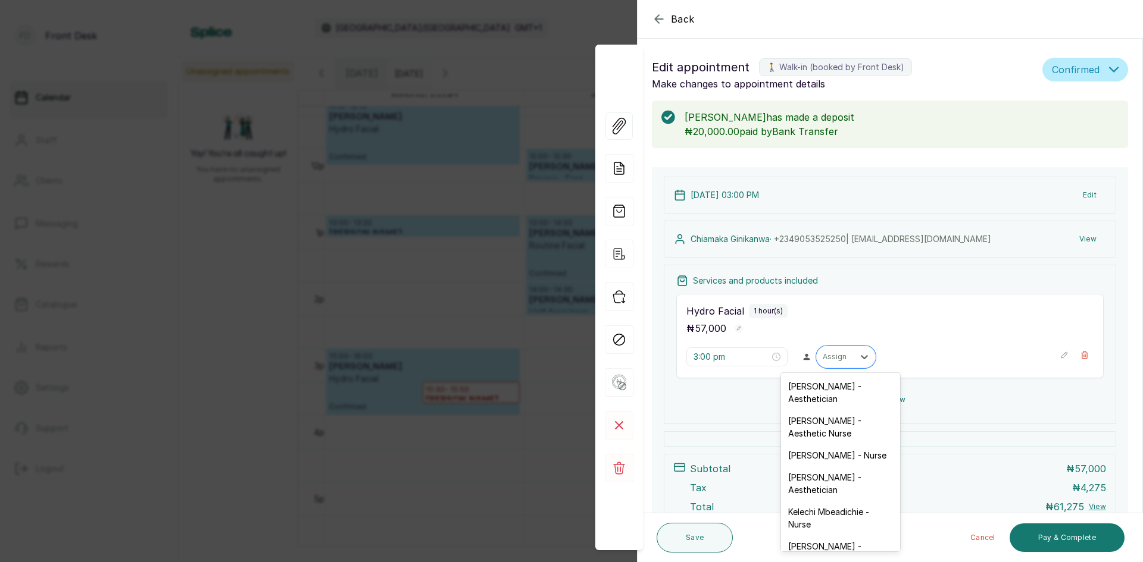 This screenshot has width=1143, height=562. Describe the element at coordinates (840, 518) in the screenshot. I see `div: Kelechi Mbeadichie - Nurse` at that location.